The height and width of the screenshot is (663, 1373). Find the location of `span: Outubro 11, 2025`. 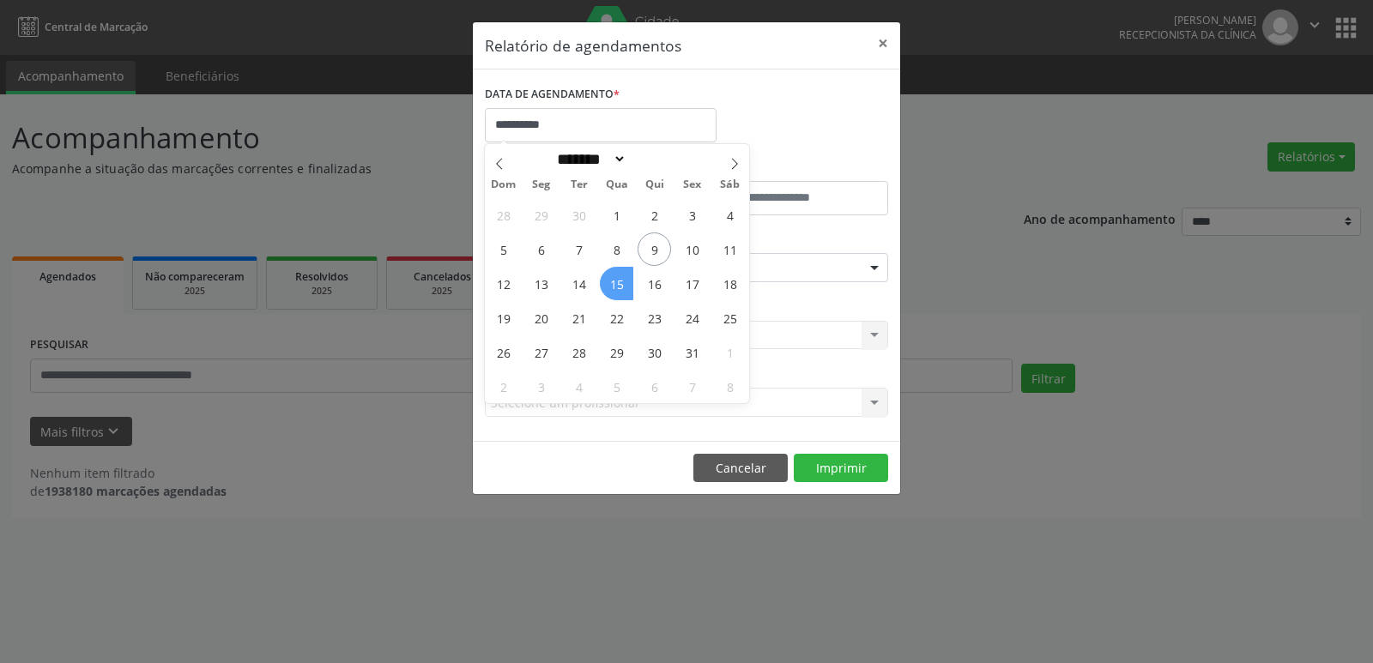

span: Outubro 11, 2025 is located at coordinates (729, 249).